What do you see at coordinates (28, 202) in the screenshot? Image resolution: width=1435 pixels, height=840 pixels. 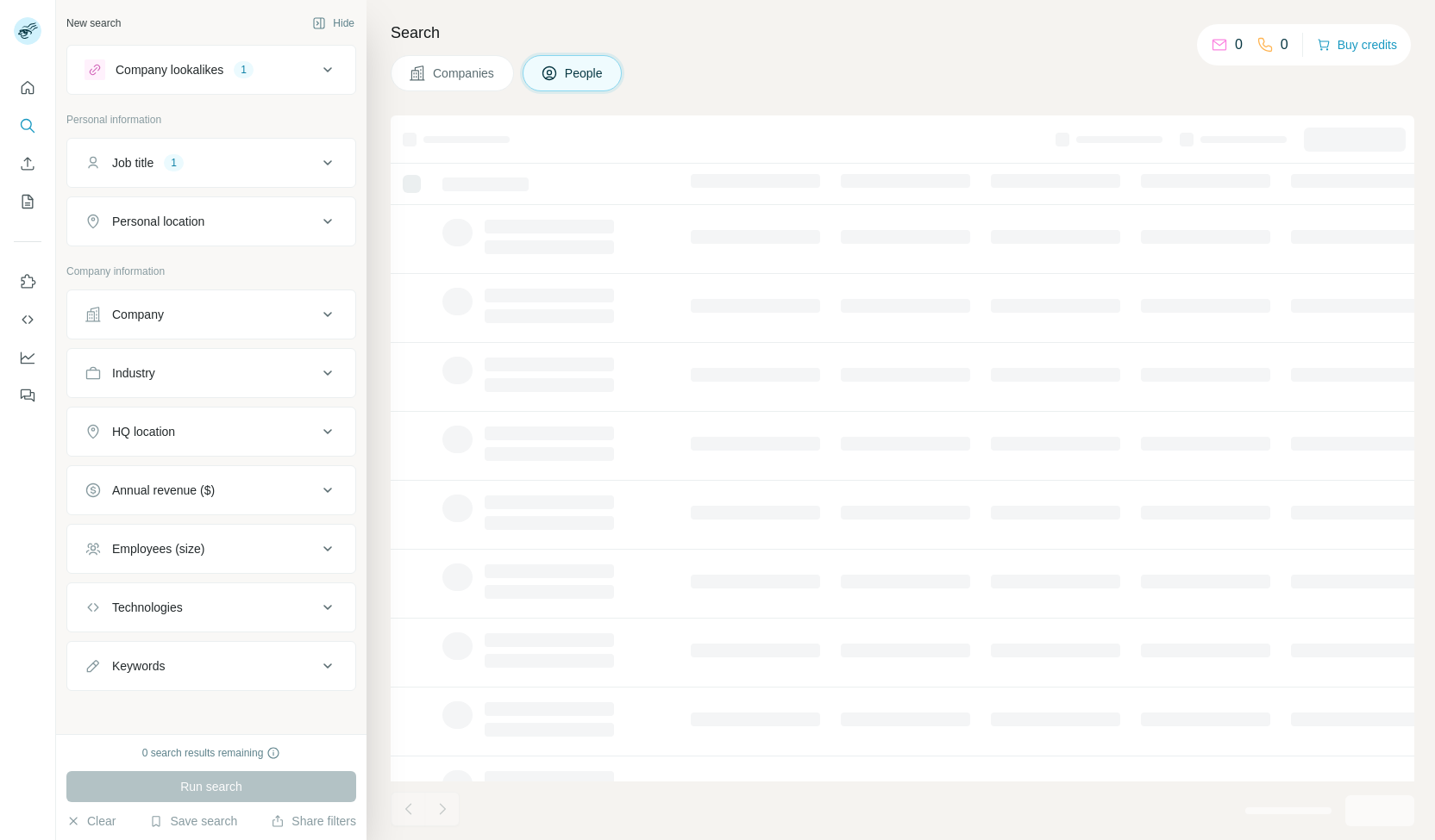 I see `button: My lists` at bounding box center [28, 202].